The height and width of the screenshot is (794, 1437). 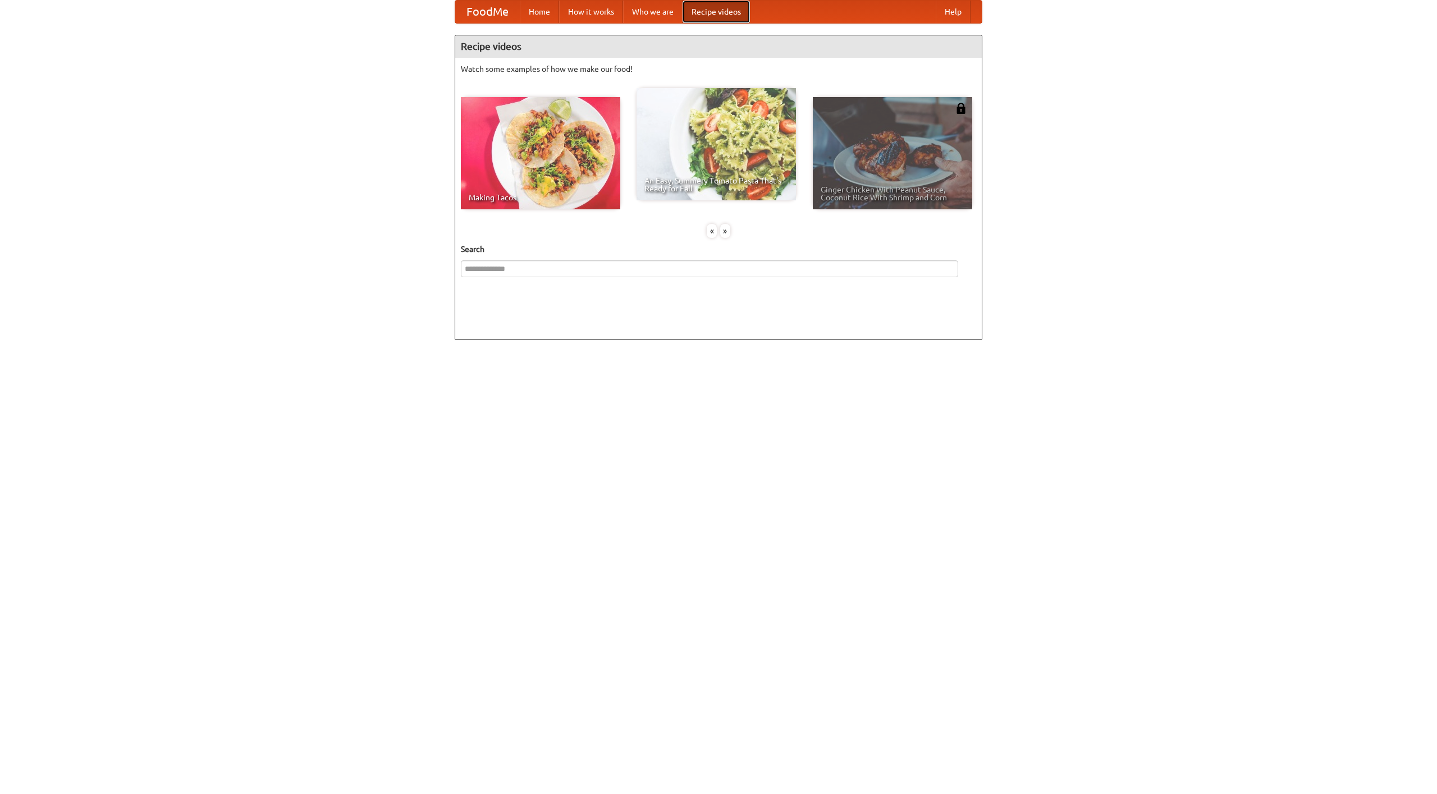 What do you see at coordinates (539, 12) in the screenshot?
I see `a: Home` at bounding box center [539, 12].